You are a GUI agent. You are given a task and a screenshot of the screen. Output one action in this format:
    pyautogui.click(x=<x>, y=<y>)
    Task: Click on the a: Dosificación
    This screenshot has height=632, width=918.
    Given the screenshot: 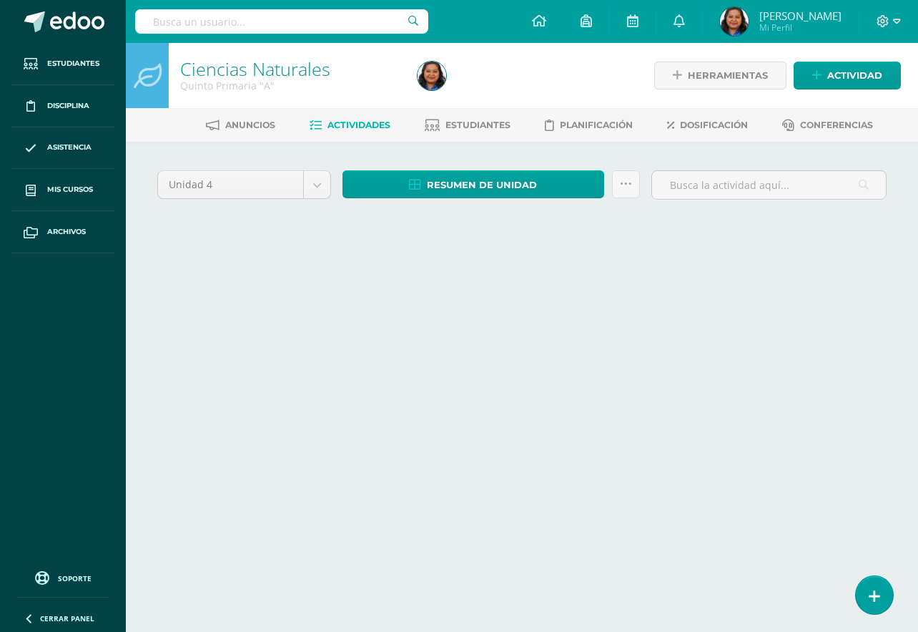 What is the action you would take?
    pyautogui.click(x=707, y=125)
    